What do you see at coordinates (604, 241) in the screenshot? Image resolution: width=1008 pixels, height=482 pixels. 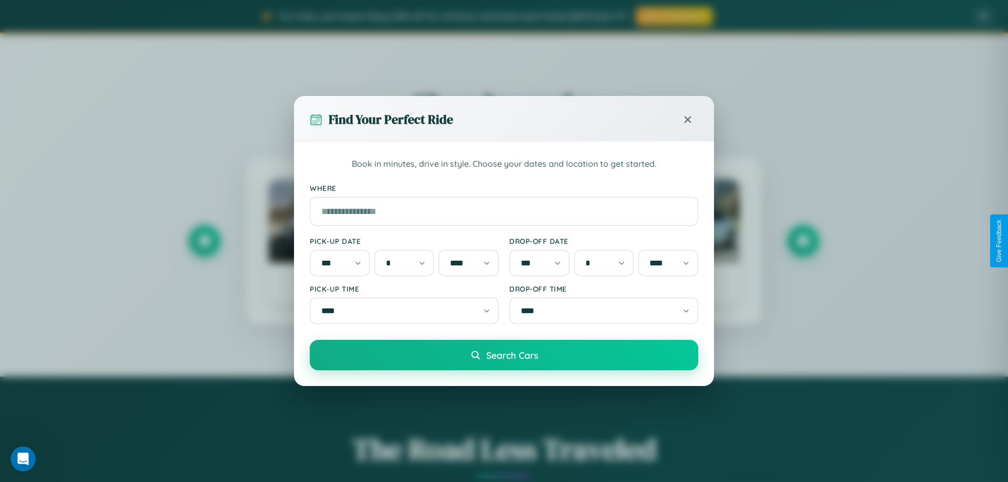 I see `label: Drop-off Date` at bounding box center [604, 241].